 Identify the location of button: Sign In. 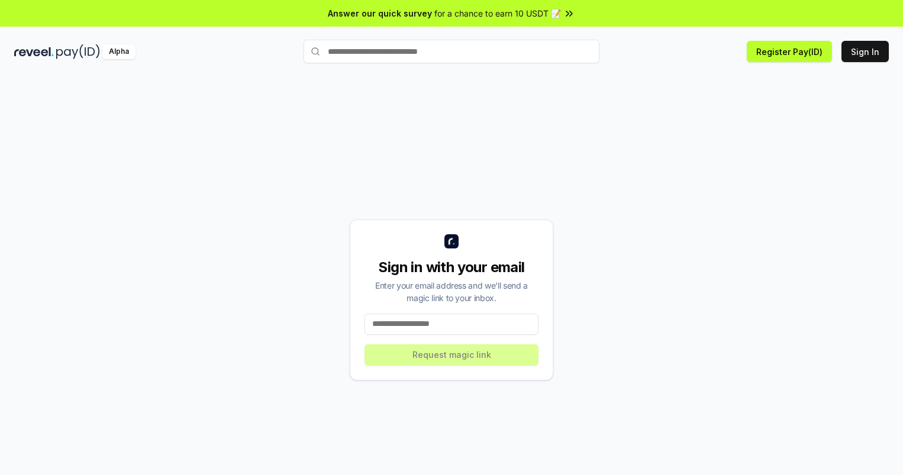
(865, 51).